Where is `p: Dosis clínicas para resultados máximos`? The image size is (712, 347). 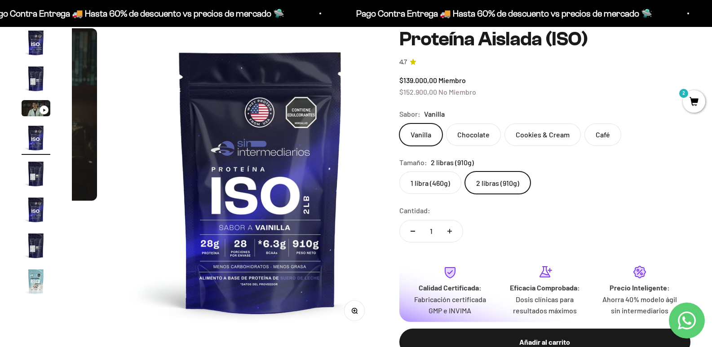 p: Dosis clínicas para resultados máximos is located at coordinates (544, 305).